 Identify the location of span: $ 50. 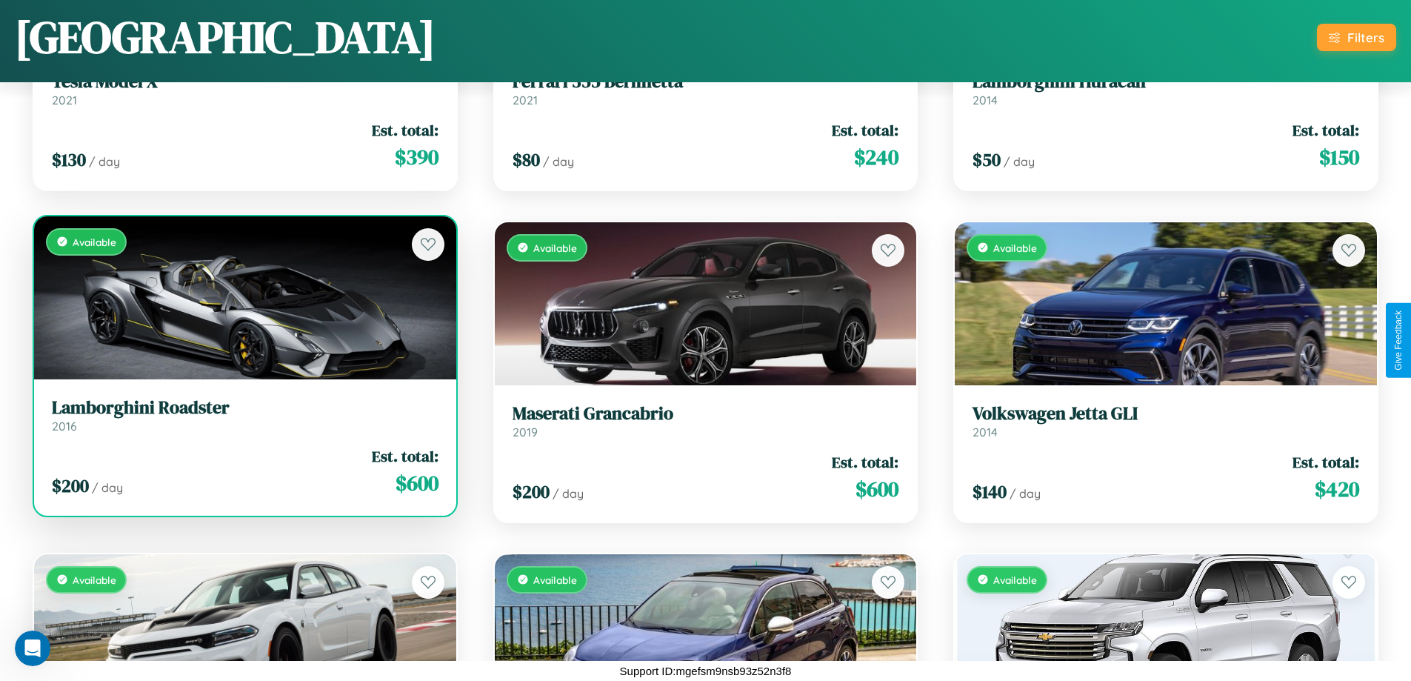
(986, 159).